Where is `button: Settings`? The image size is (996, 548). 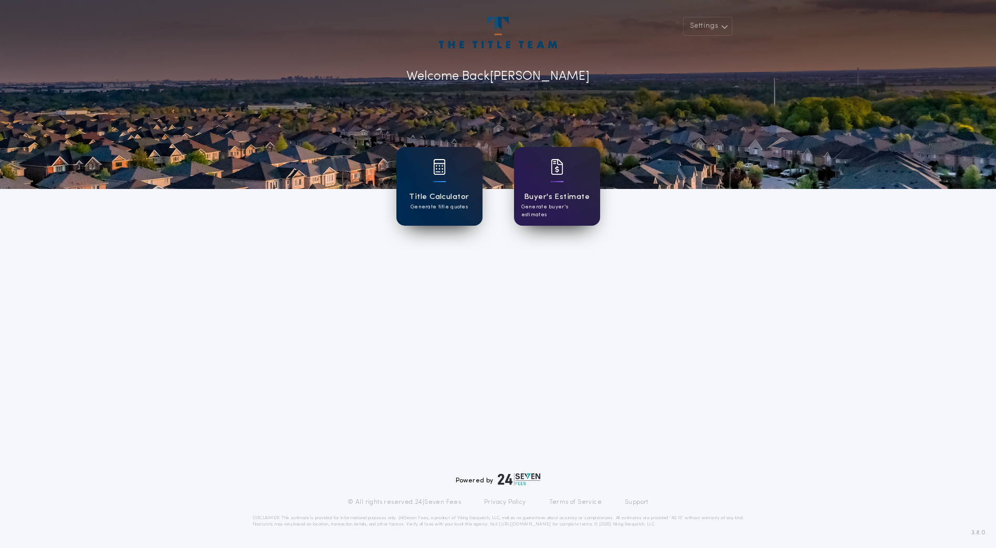
button: Settings is located at coordinates (708, 26).